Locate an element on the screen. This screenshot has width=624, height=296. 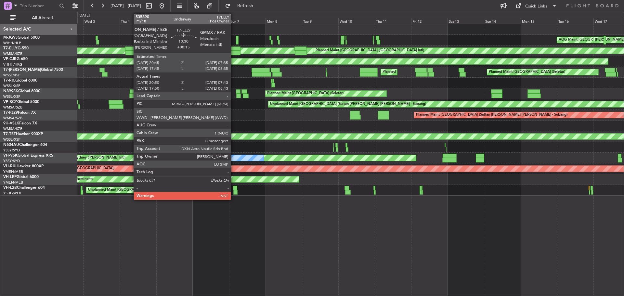
a: 9H-VSLKFalcon 7X is located at coordinates (20, 123).